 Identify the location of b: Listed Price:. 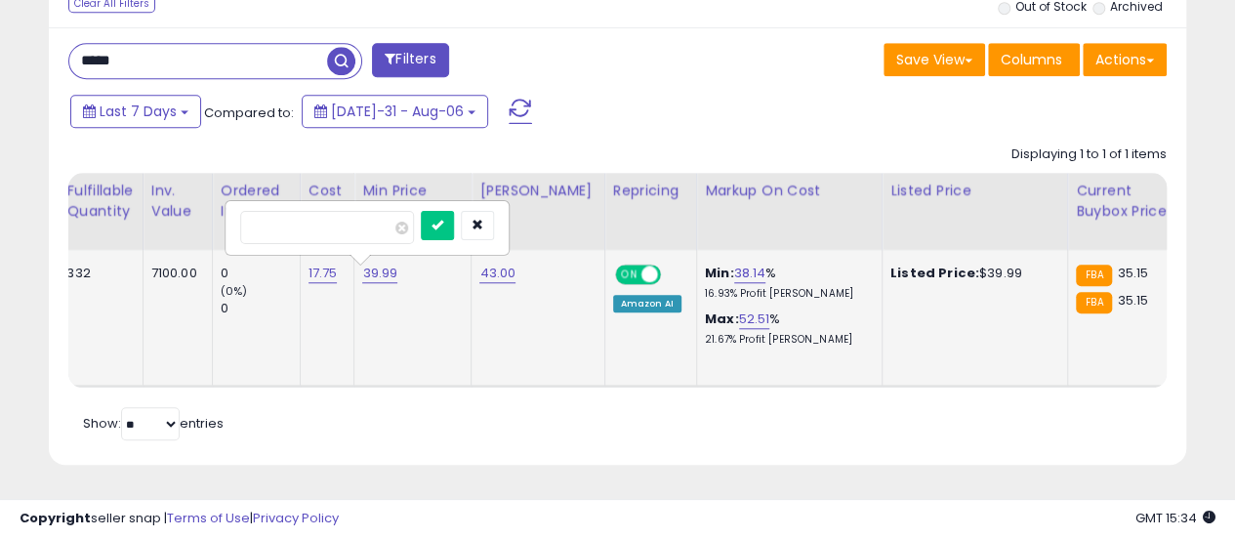
(934, 272).